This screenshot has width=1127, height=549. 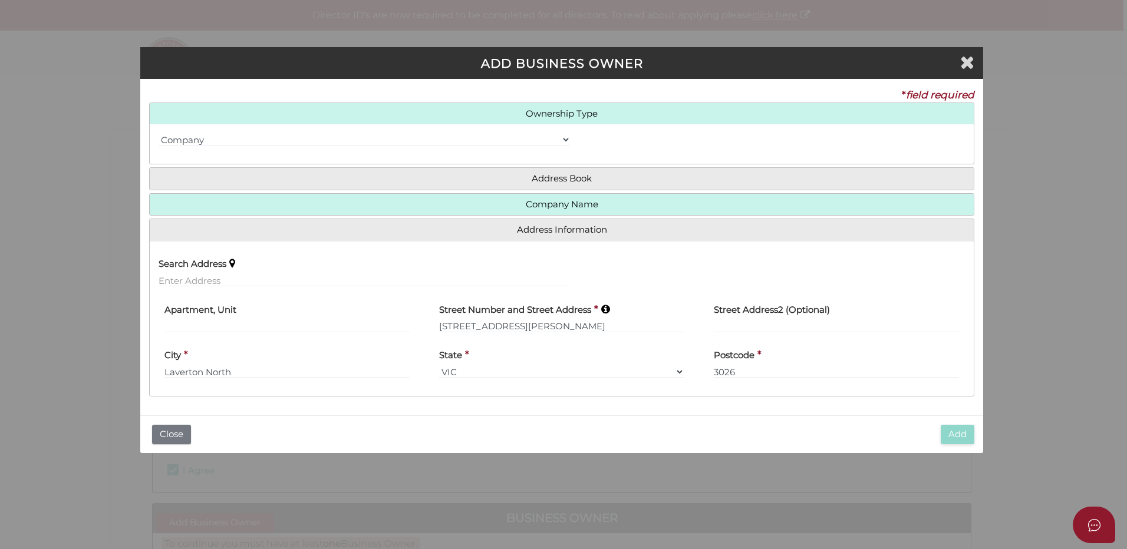 What do you see at coordinates (172, 434) in the screenshot?
I see `button: Close` at bounding box center [172, 434].